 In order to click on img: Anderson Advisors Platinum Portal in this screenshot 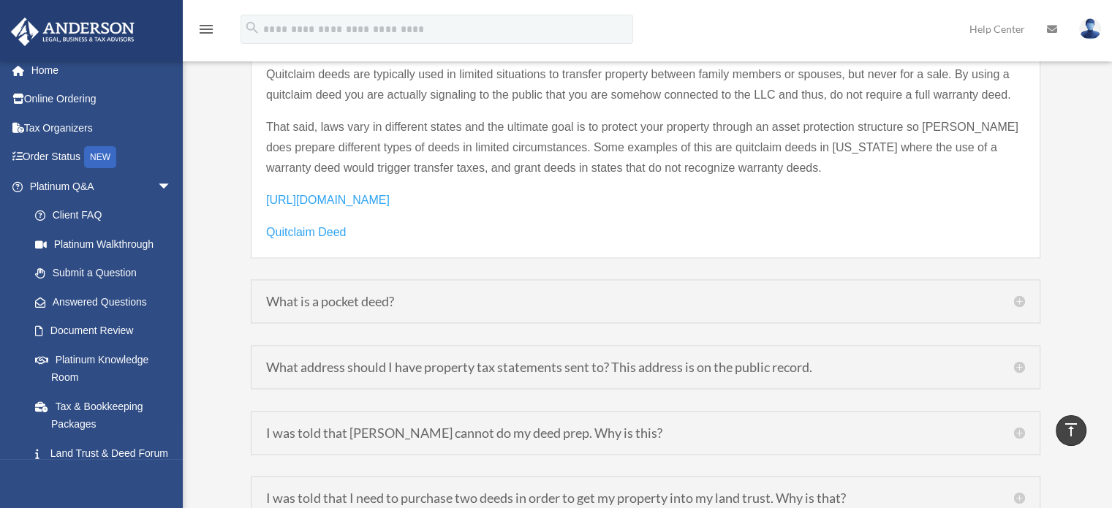, I will do `click(72, 31)`.